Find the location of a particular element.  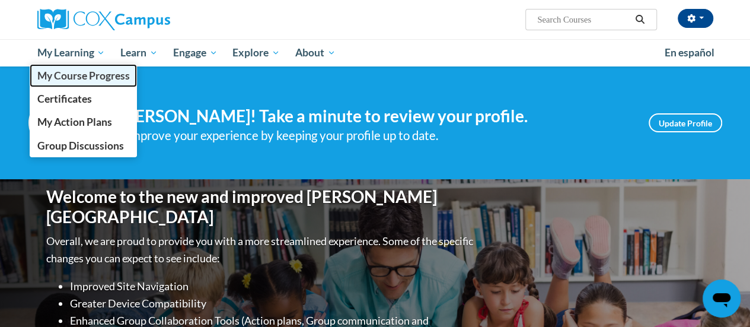

a: My Course Progress is located at coordinates (84, 75).